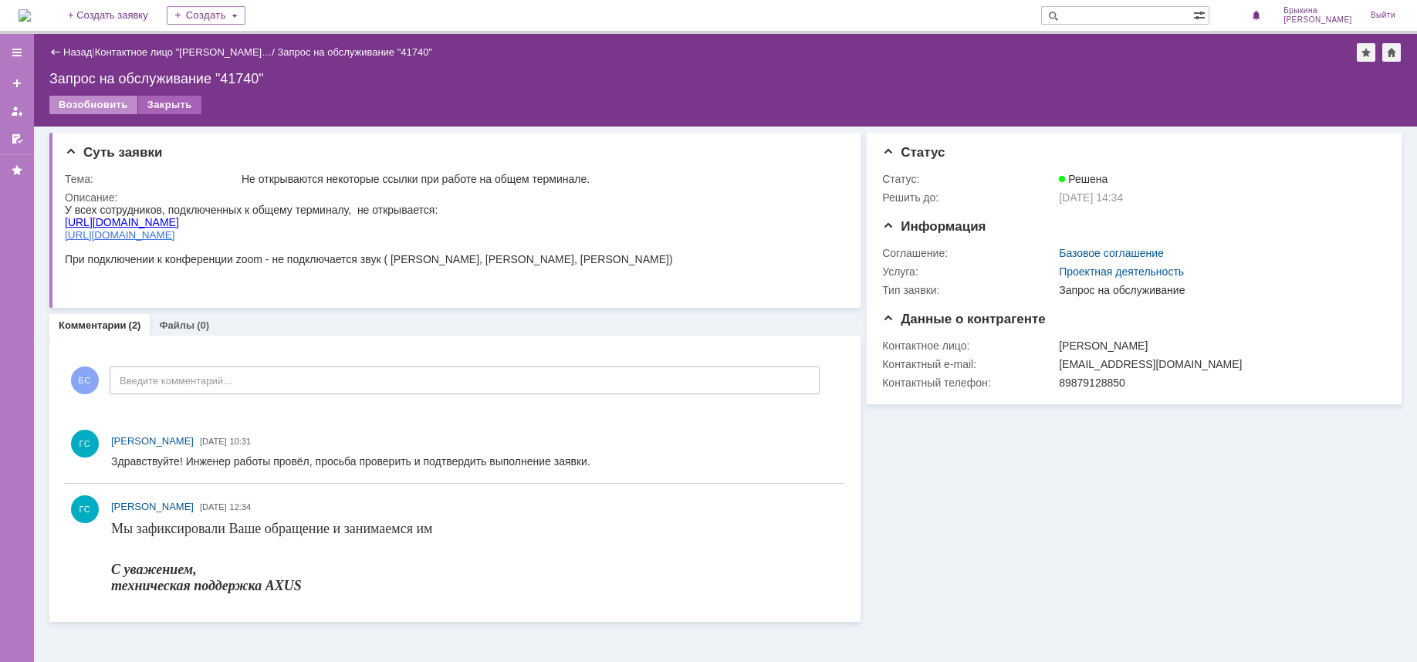 This screenshot has height=662, width=1417. What do you see at coordinates (1121, 272) in the screenshot?
I see `a: Проектная деятельность` at bounding box center [1121, 272].